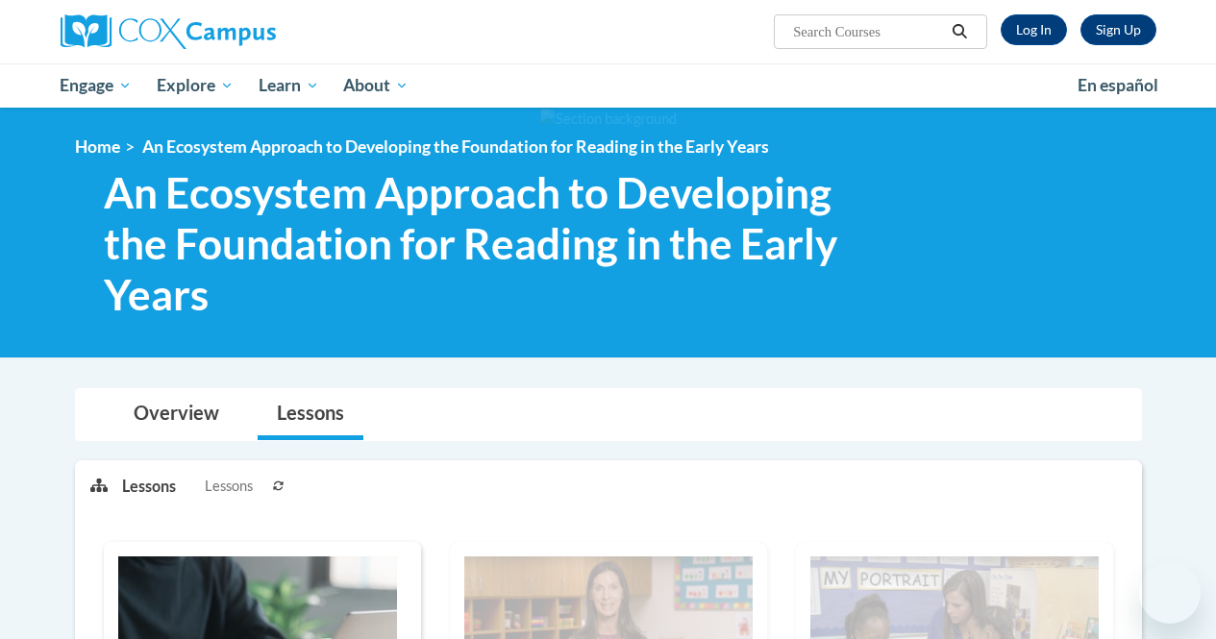  What do you see at coordinates (195, 86) in the screenshot?
I see `span: Explore` at bounding box center [195, 86].